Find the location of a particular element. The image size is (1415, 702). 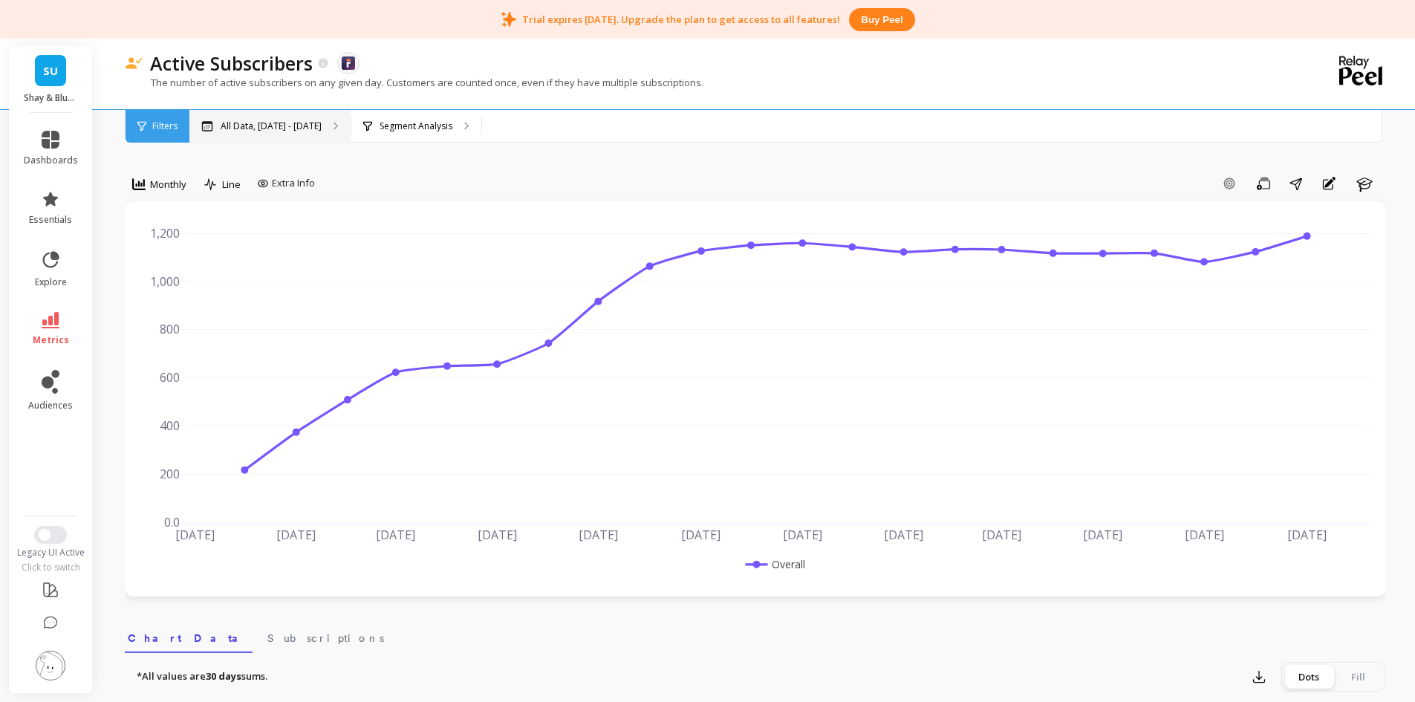

img: api.smartrr.svg is located at coordinates (348, 63).